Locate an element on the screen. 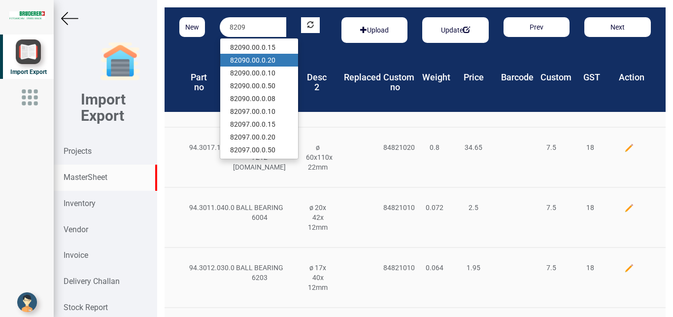 The height and width of the screenshot is (317, 673). div: 84821020 is located at coordinates (395, 147).